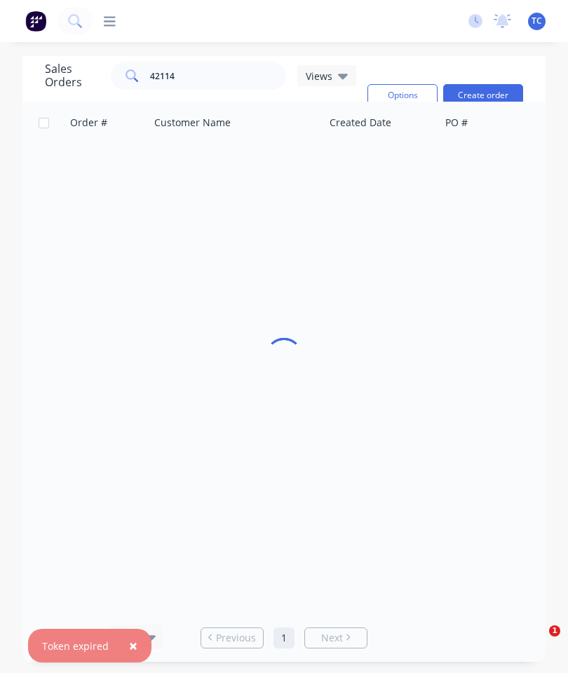 The width and height of the screenshot is (568, 673). Describe the element at coordinates (88, 123) in the screenshot. I see `div: Order #` at that location.